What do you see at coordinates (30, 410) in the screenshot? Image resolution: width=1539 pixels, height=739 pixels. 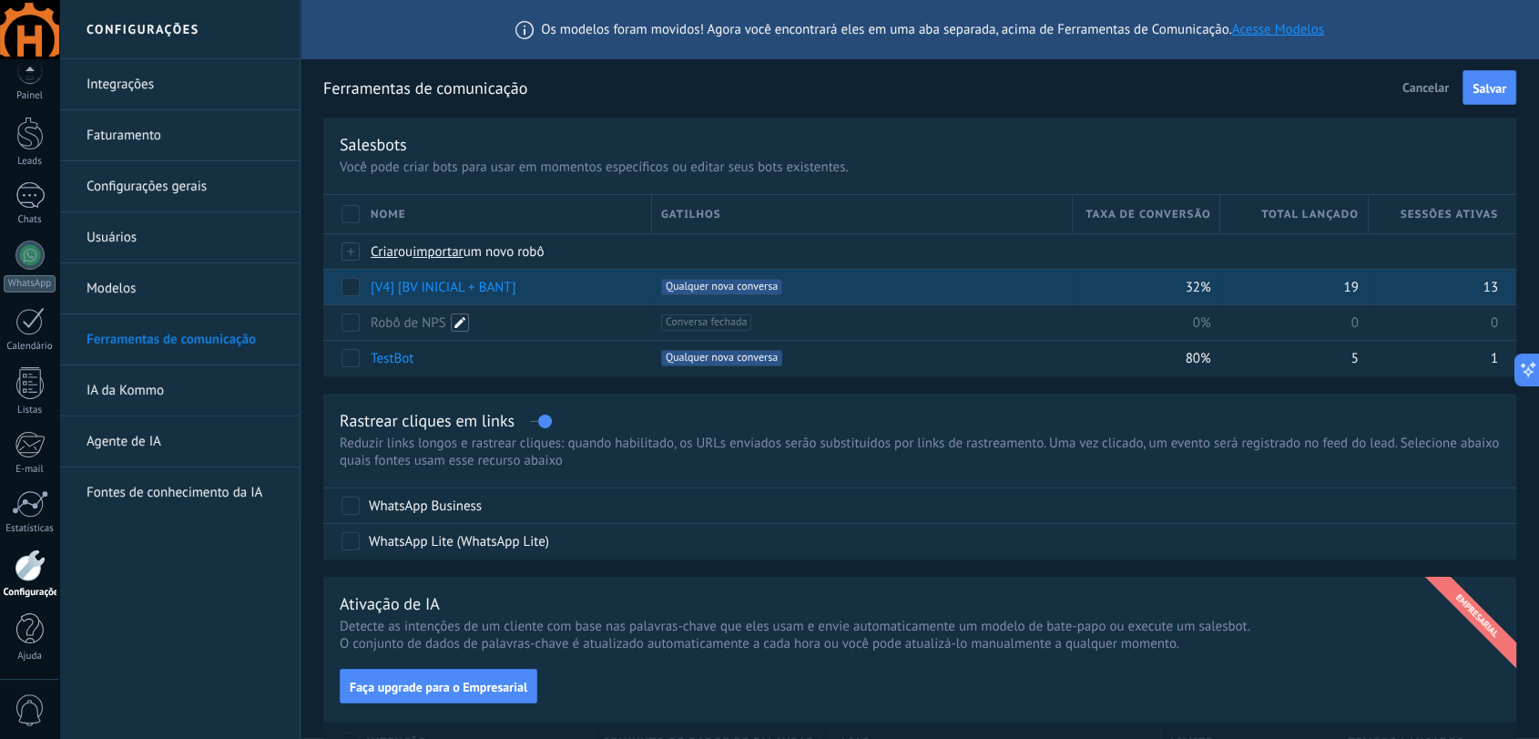 I see `div: Listas` at bounding box center [30, 410].